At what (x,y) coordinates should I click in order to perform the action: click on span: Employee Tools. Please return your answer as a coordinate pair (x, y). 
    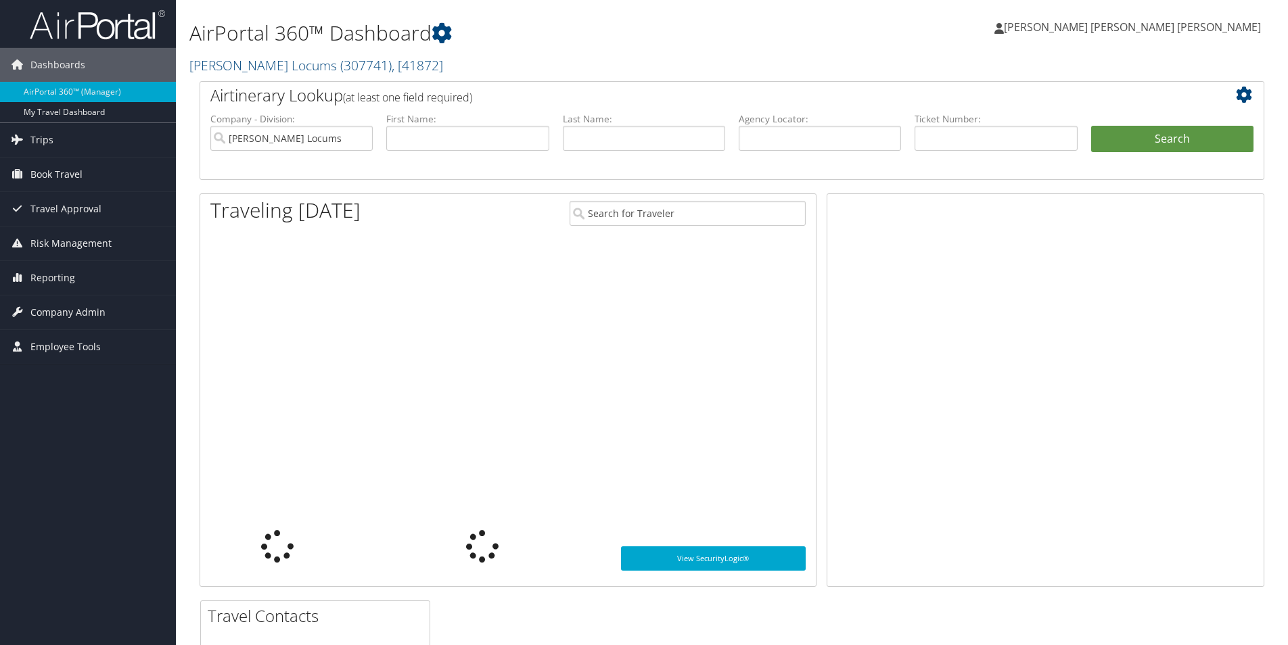
    Looking at the image, I should click on (66, 347).